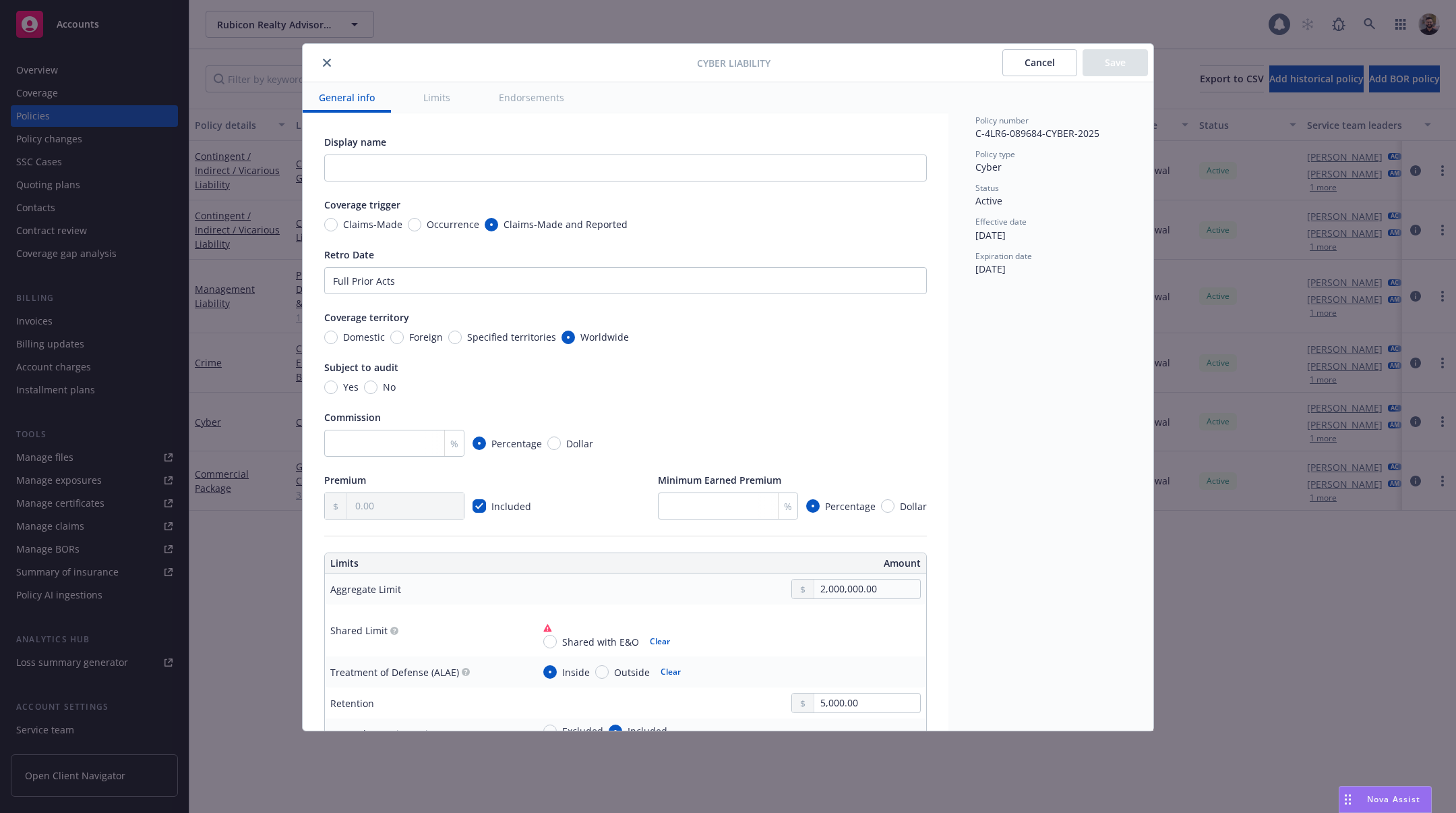 This screenshot has width=1456, height=813. Describe the element at coordinates (582, 730) in the screenshot. I see `span: Excluded` at that location.